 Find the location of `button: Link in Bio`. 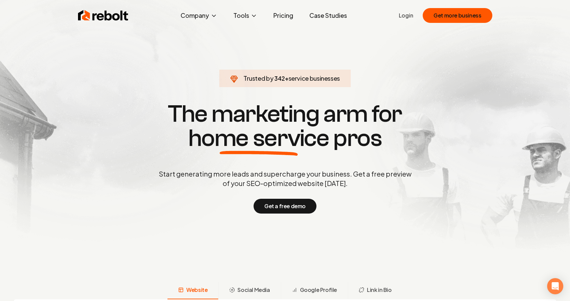

button: Link in Bio is located at coordinates (375, 290).